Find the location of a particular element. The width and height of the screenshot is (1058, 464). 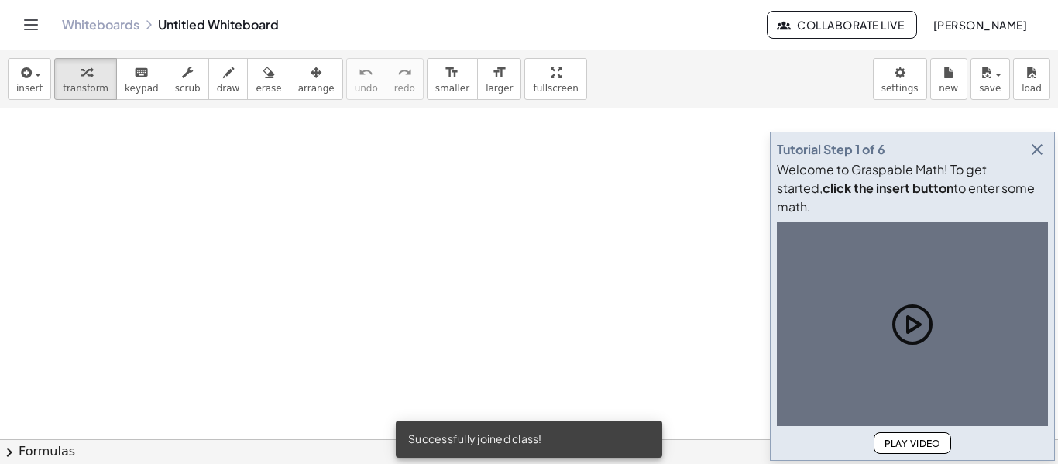

button: new is located at coordinates (949, 79).